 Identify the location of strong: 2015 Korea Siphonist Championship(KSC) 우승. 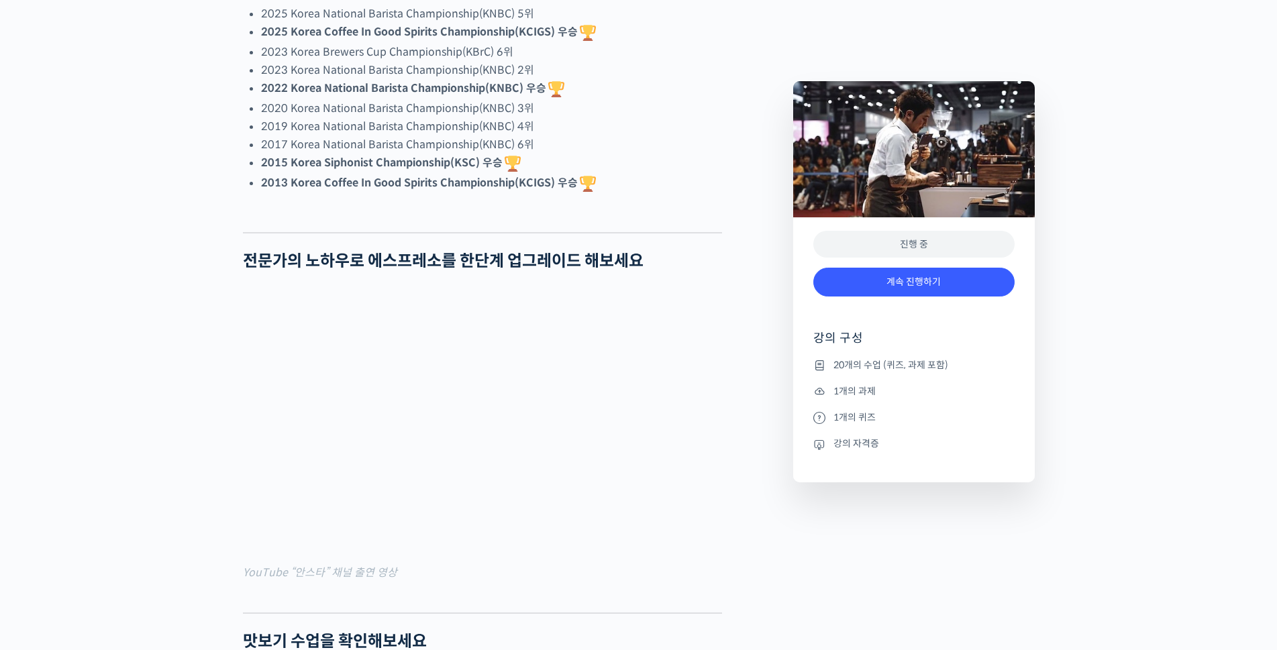
(392, 162).